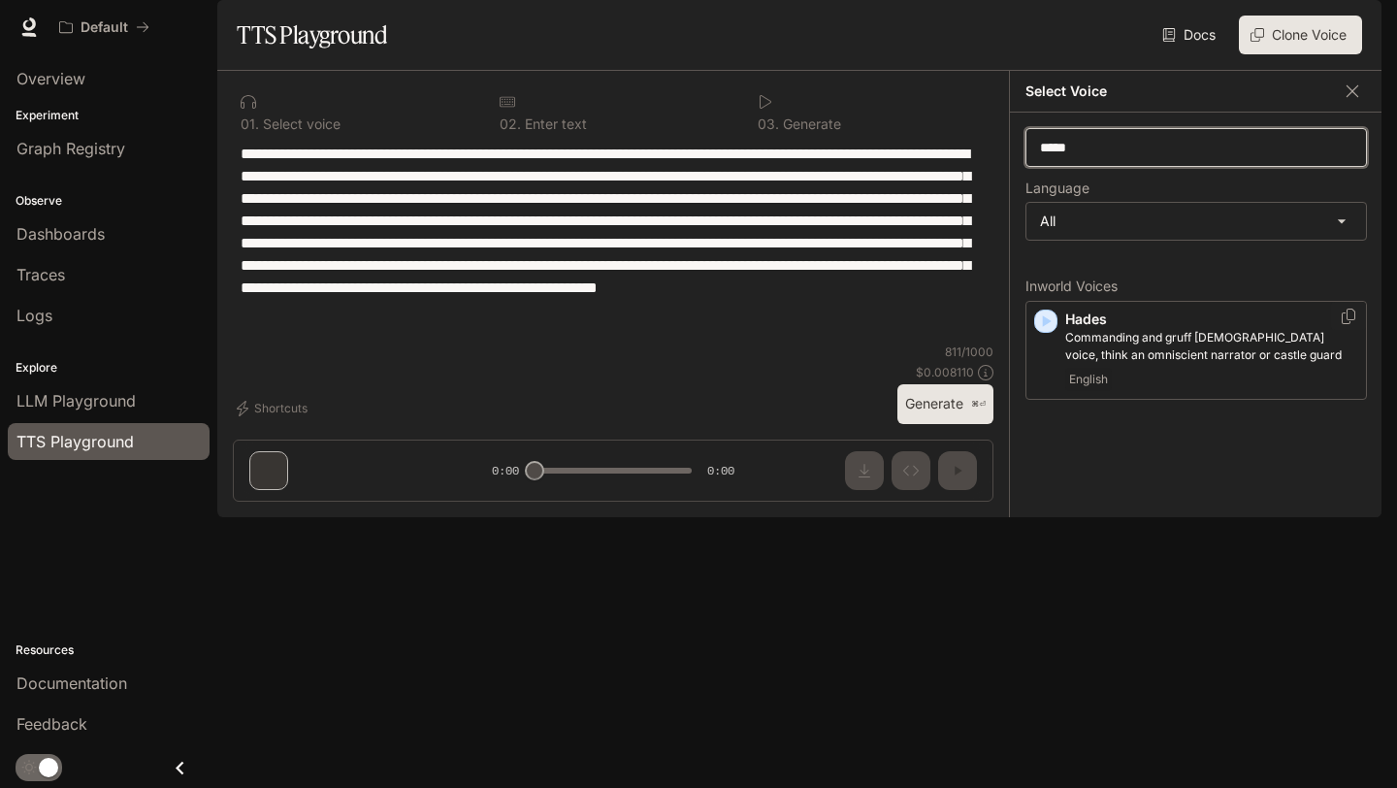 The height and width of the screenshot is (788, 1397). I want to click on p: 0 1 ., so click(249, 124).